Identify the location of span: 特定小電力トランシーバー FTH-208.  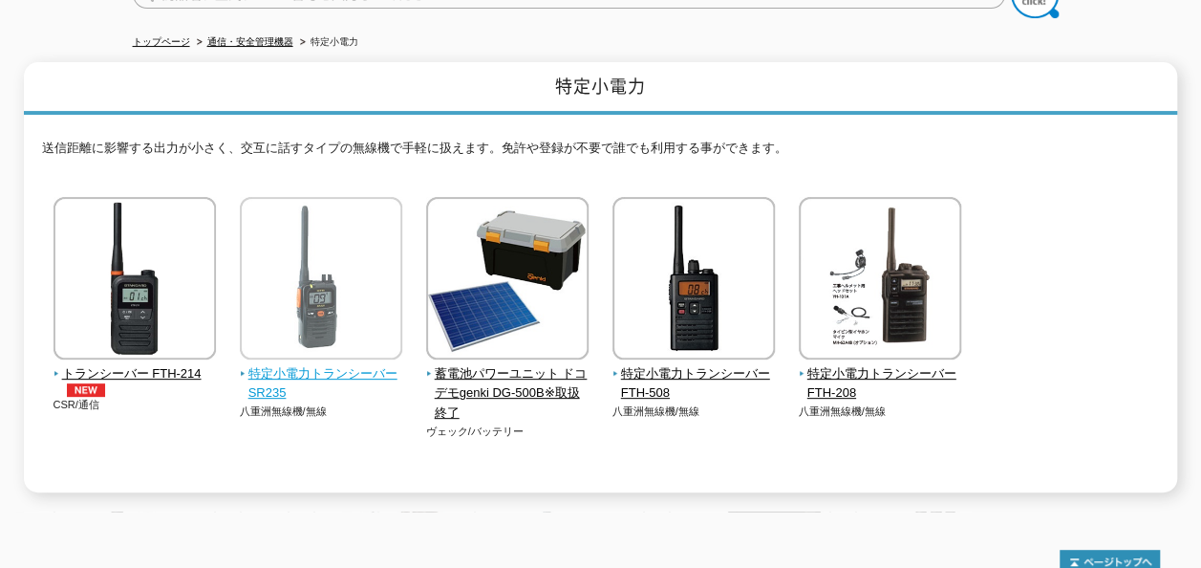
(880, 384).